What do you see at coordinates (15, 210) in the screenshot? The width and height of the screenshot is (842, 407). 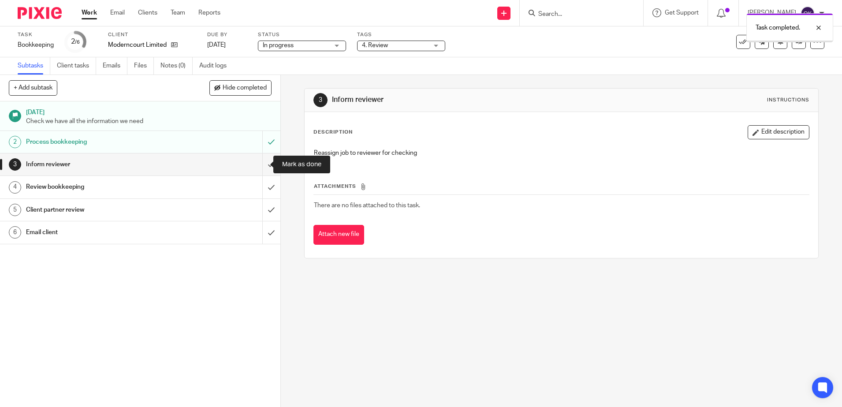 I see `div: 5` at bounding box center [15, 210].